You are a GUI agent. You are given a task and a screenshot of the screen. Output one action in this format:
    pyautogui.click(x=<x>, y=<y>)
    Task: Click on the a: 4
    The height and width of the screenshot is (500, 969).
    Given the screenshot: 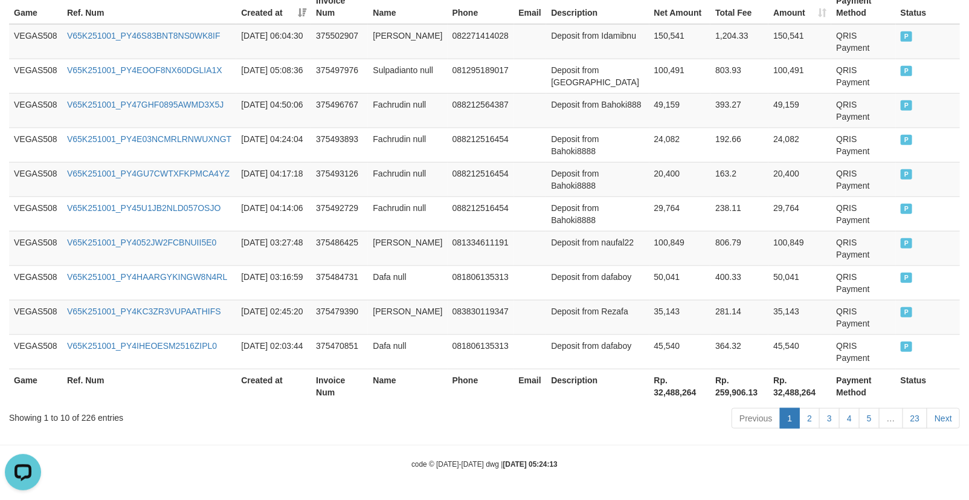 What is the action you would take?
    pyautogui.click(x=850, y=418)
    